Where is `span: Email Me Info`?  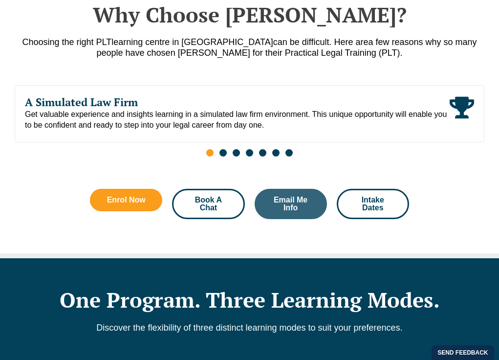
span: Email Me Info is located at coordinates (291, 204).